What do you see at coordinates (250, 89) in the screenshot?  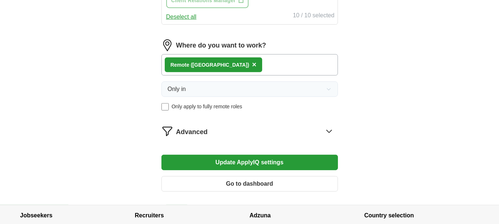 I see `button: Only in` at bounding box center [250, 89].